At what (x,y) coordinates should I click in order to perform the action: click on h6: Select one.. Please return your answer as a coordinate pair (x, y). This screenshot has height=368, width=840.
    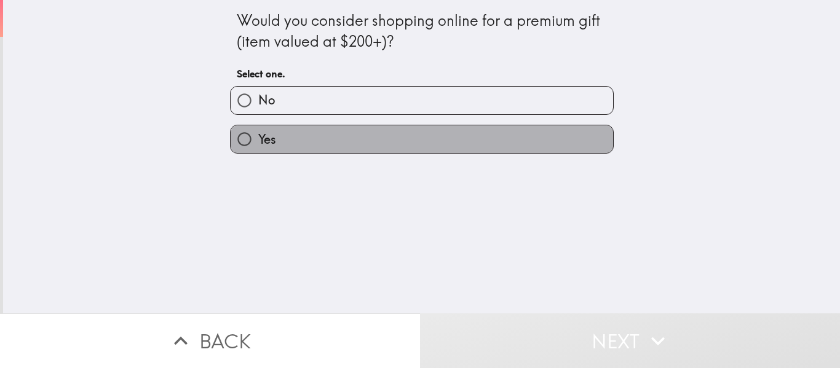
    Looking at the image, I should click on (422, 74).